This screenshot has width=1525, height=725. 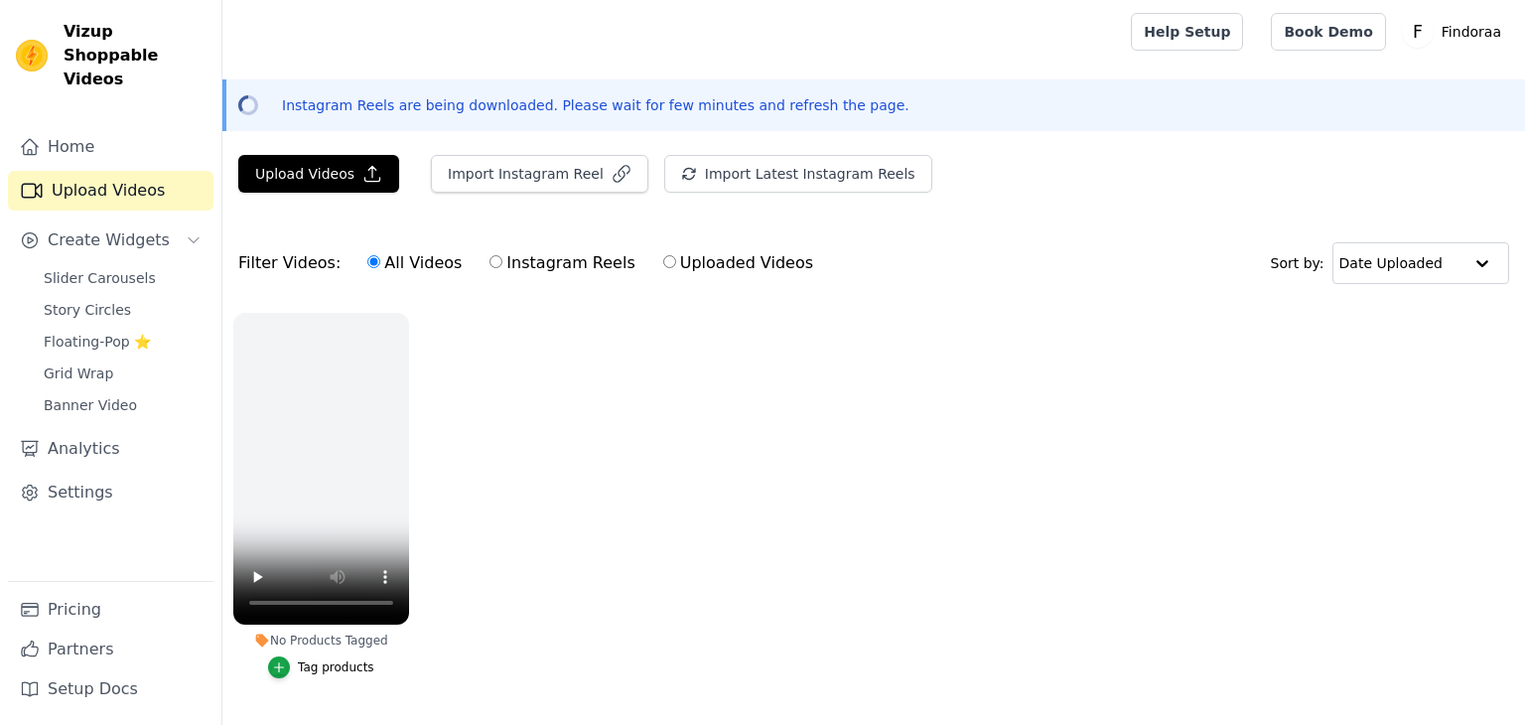 I want to click on a: Book Demo, so click(x=1327, y=32).